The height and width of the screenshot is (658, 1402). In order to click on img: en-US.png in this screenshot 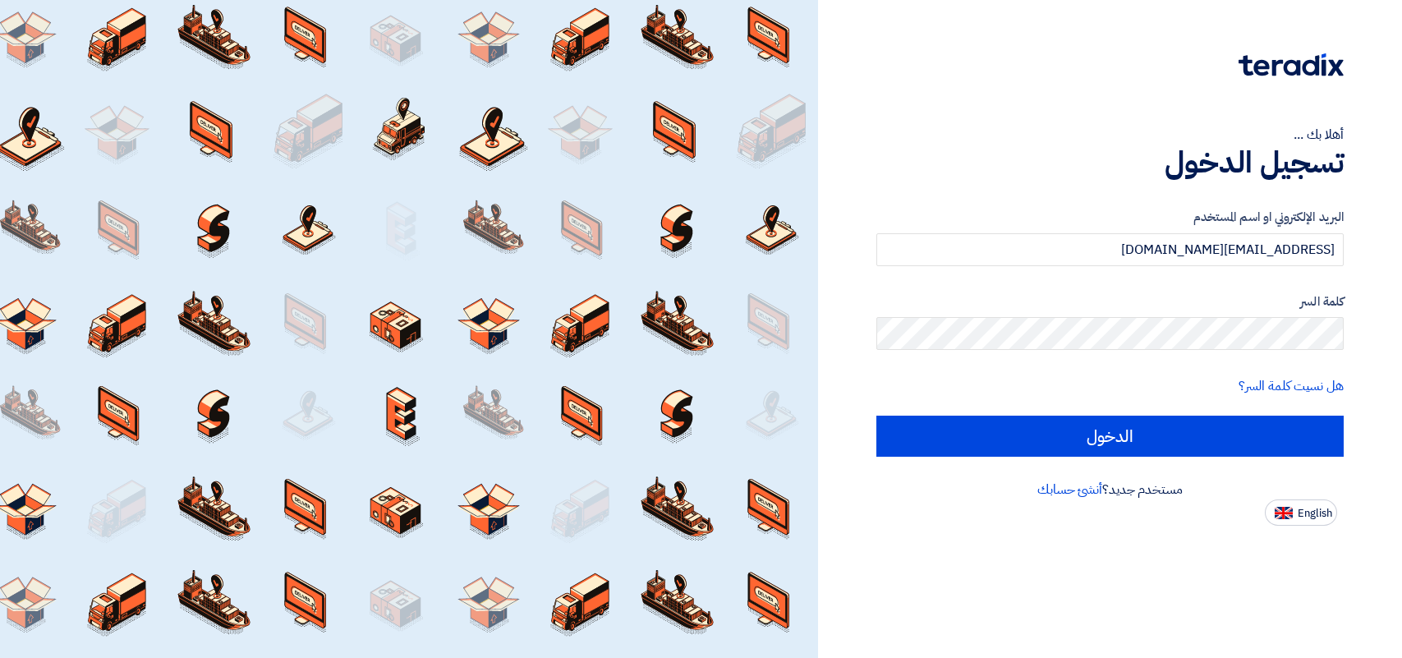, I will do `click(1284, 513)`.